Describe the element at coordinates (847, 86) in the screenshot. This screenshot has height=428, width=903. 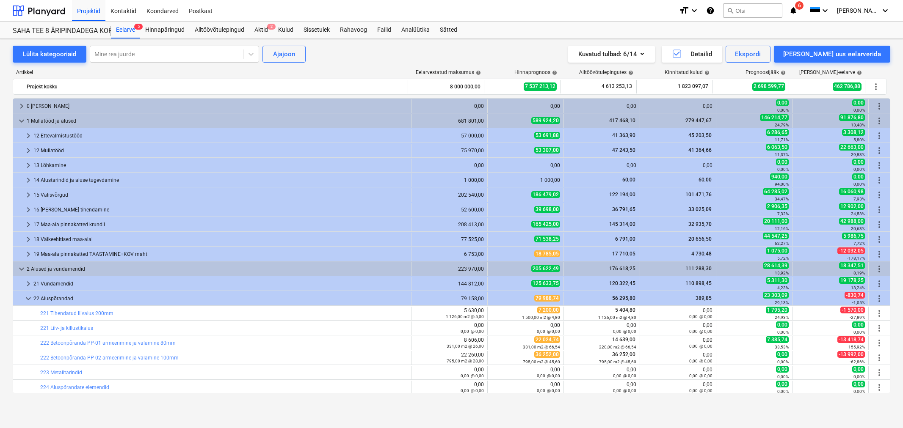
I see `span: 462 786,88` at that location.